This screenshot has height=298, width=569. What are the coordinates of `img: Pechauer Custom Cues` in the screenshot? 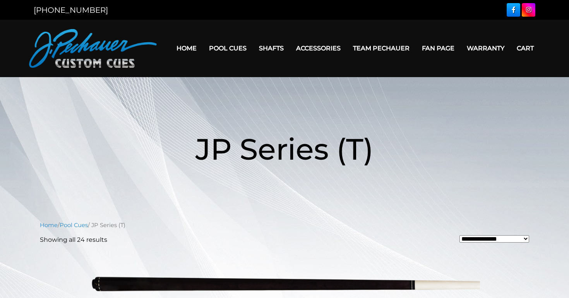 It's located at (93, 48).